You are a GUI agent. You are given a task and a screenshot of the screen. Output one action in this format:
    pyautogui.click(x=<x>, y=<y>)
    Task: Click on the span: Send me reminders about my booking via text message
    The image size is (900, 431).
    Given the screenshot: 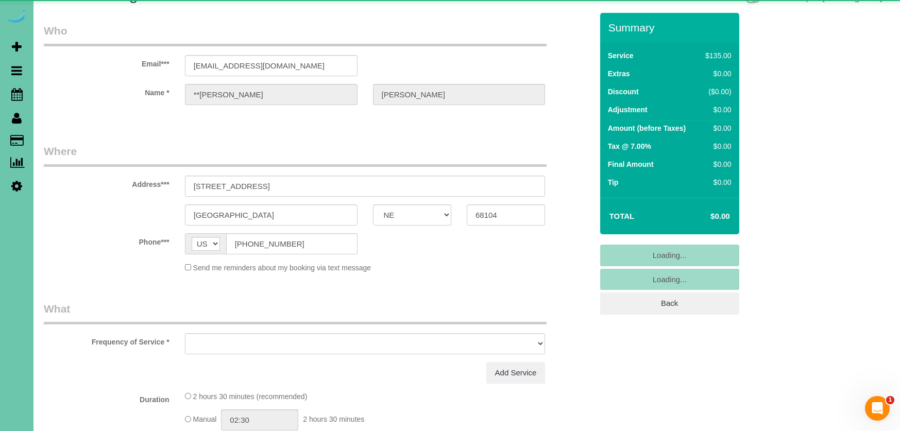 What is the action you would take?
    pyautogui.click(x=282, y=268)
    